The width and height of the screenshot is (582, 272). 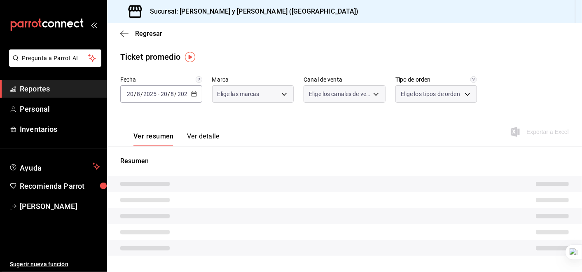 What do you see at coordinates (55, 58) in the screenshot?
I see `button: Pregunta a Parrot AI` at bounding box center [55, 58].